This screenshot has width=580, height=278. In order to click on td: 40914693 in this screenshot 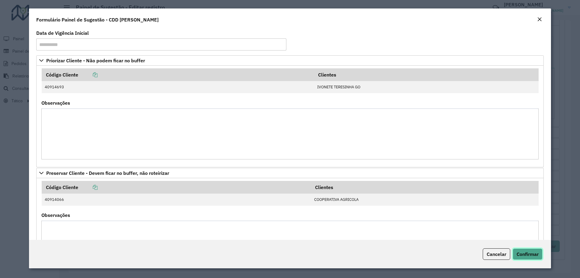, I will do `click(178, 87)`.